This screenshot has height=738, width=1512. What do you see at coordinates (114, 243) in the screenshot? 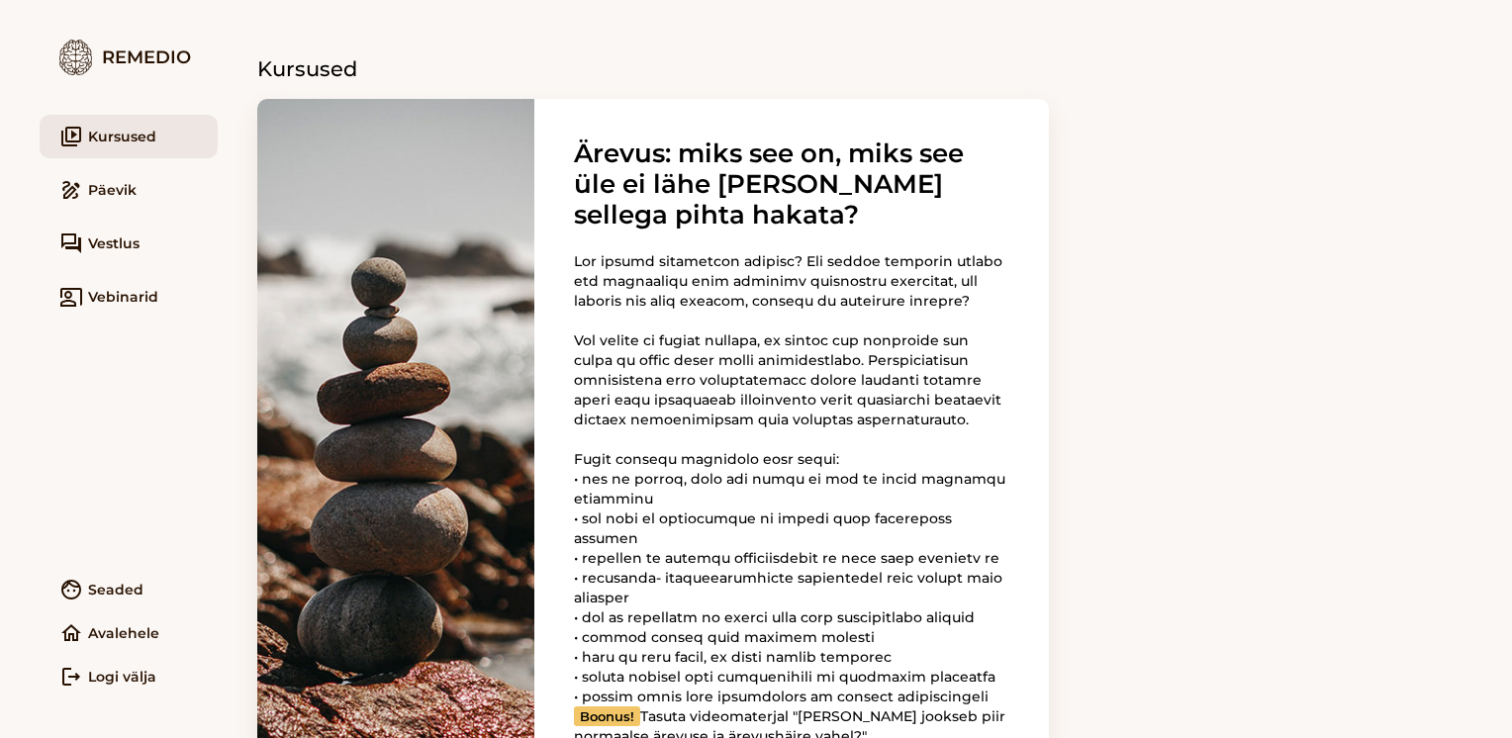
I see `span: Vestlus` at bounding box center [114, 243].